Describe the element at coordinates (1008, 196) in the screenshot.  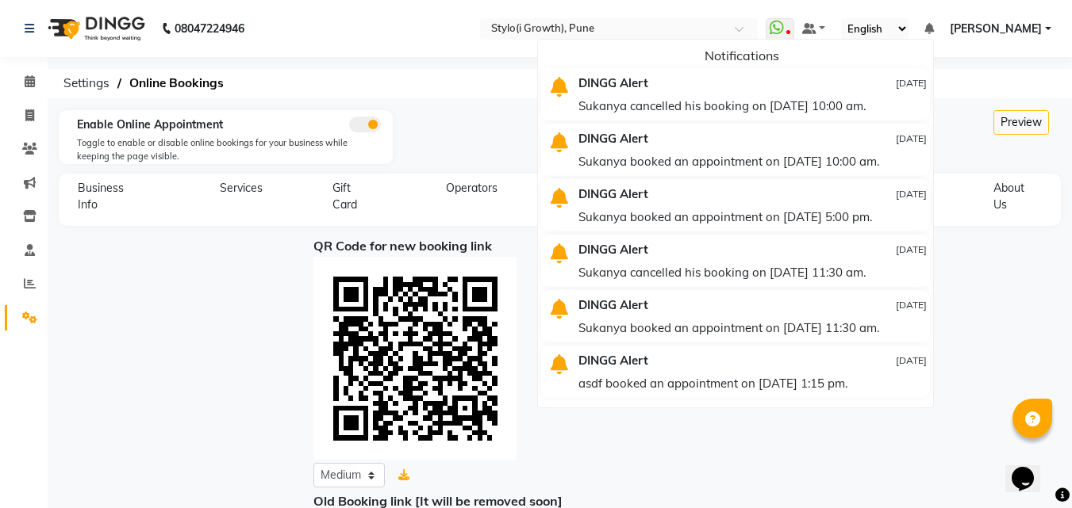
I see `span: About Us` at that location.